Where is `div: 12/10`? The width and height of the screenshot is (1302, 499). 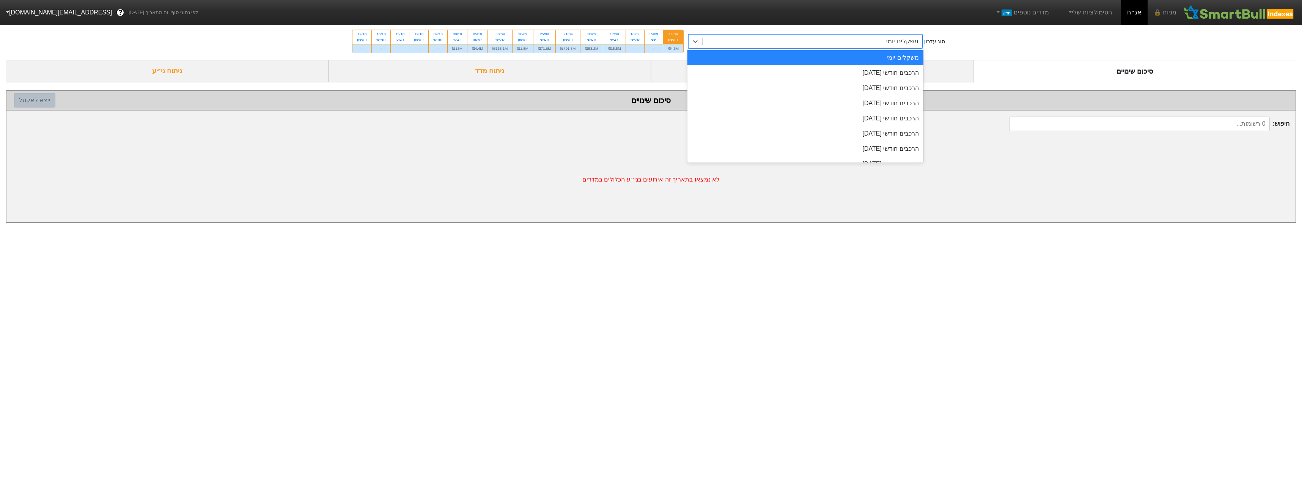
div: 12/10 is located at coordinates (419, 34).